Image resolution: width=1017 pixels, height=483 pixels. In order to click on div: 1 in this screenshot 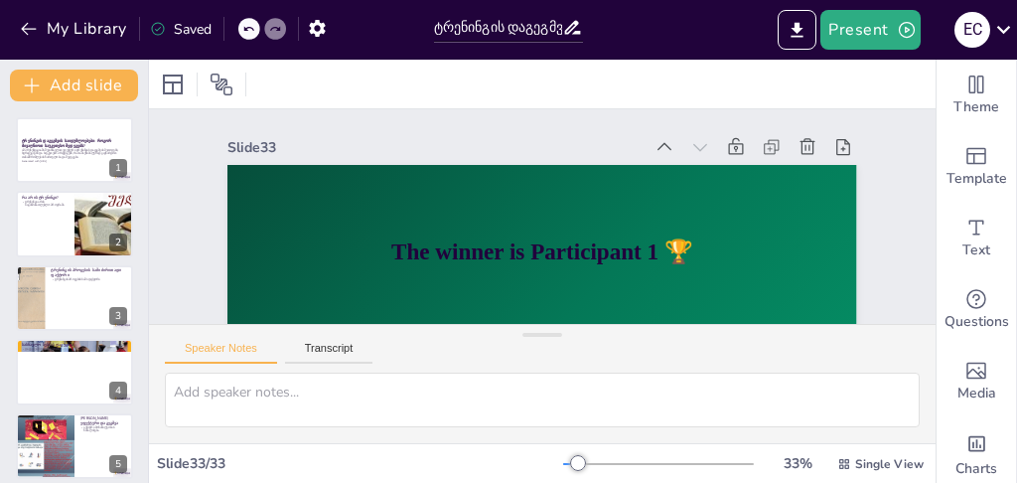, I will do `click(118, 168)`.